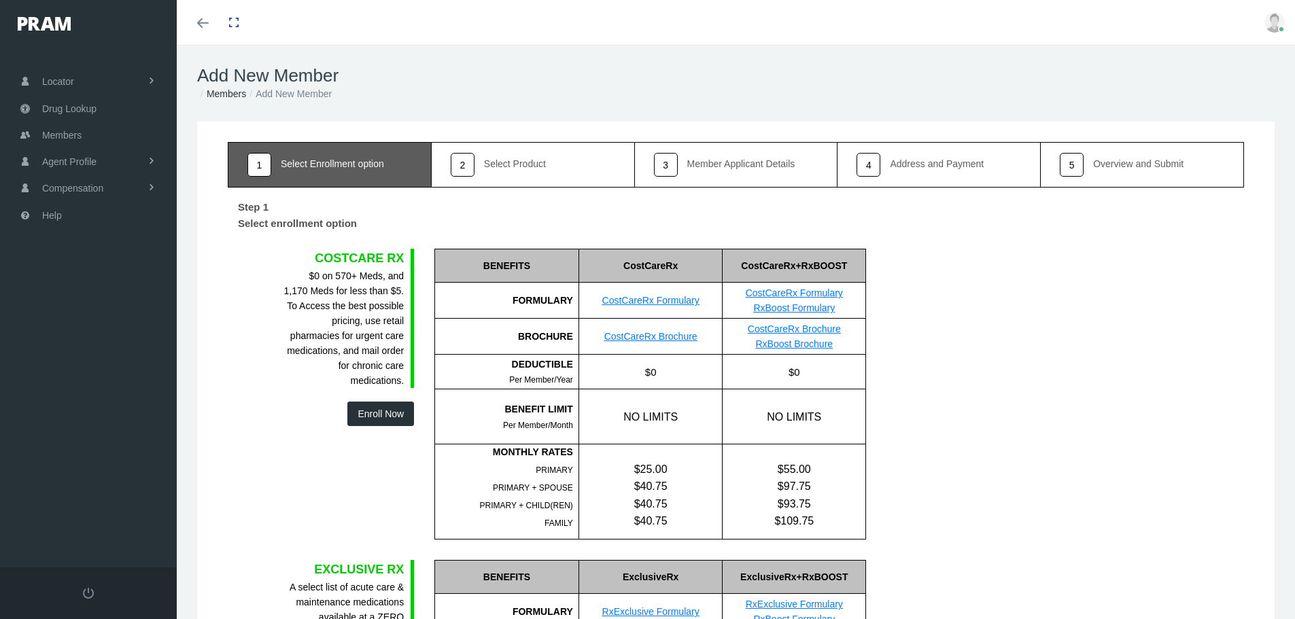  What do you see at coordinates (794, 266) in the screenshot?
I see `div: CostCareRx+RxBOOST` at bounding box center [794, 266].